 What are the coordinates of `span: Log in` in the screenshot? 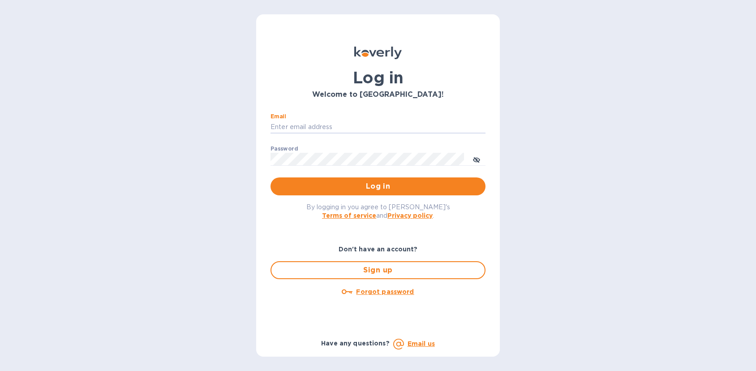 It's located at (378, 186).